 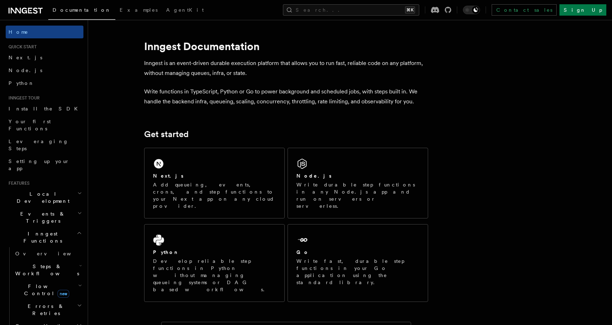 I want to click on a: Sign Up, so click(x=583, y=10).